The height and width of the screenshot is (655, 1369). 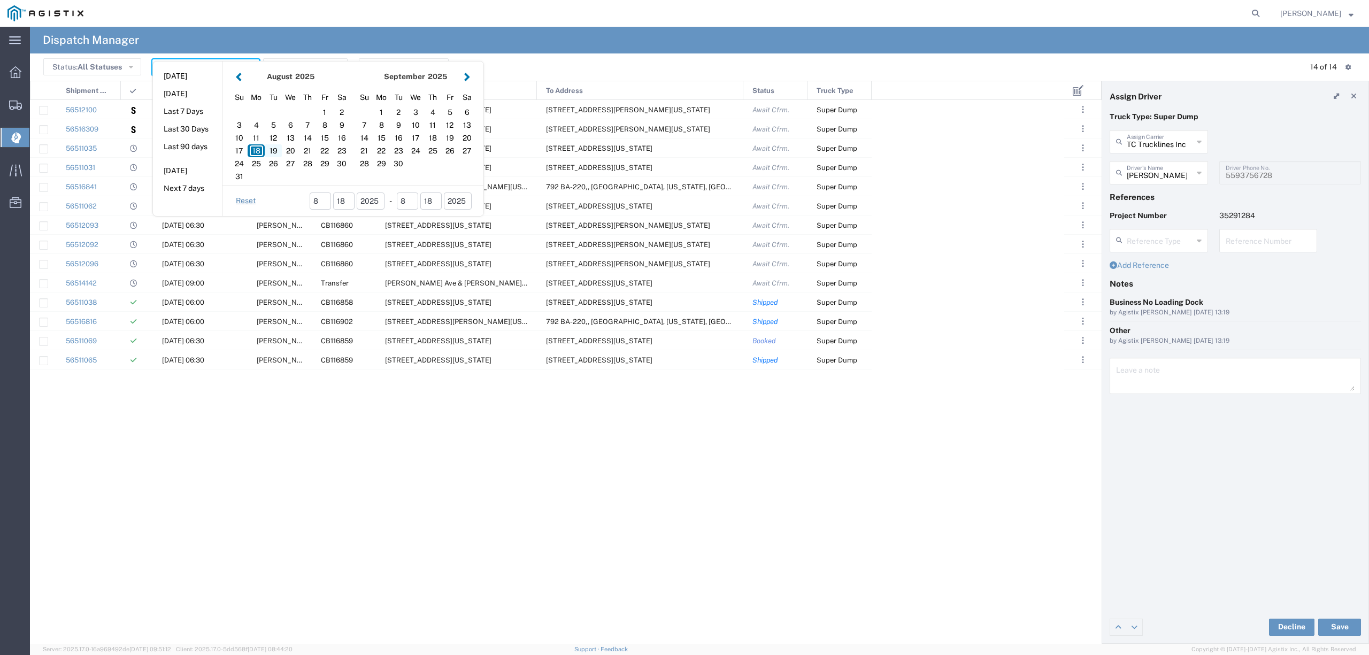 What do you see at coordinates (245, 201) in the screenshot?
I see `a: Reset` at bounding box center [245, 201].